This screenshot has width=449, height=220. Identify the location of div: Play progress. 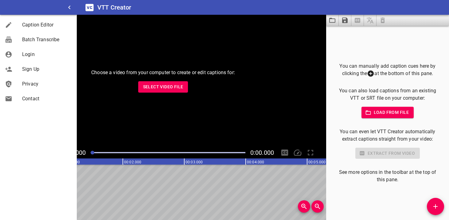
(168, 152).